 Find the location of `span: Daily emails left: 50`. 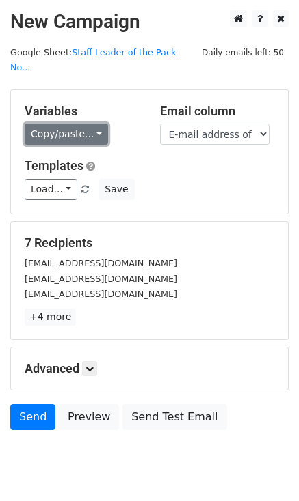

span: Daily emails left: 50 is located at coordinates (243, 53).